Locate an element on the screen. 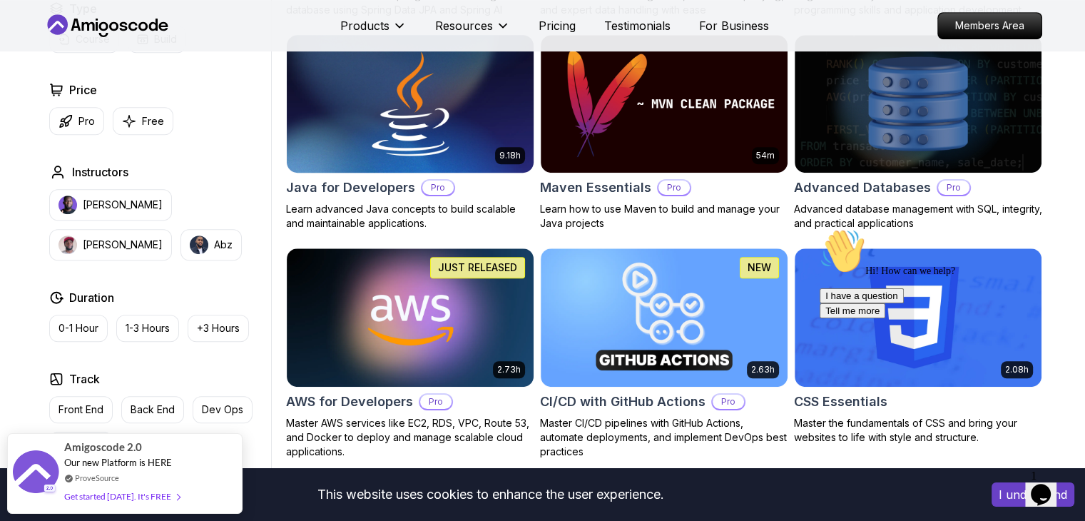 This screenshot has height=521, width=1085. p: 9.18h is located at coordinates (510, 155).